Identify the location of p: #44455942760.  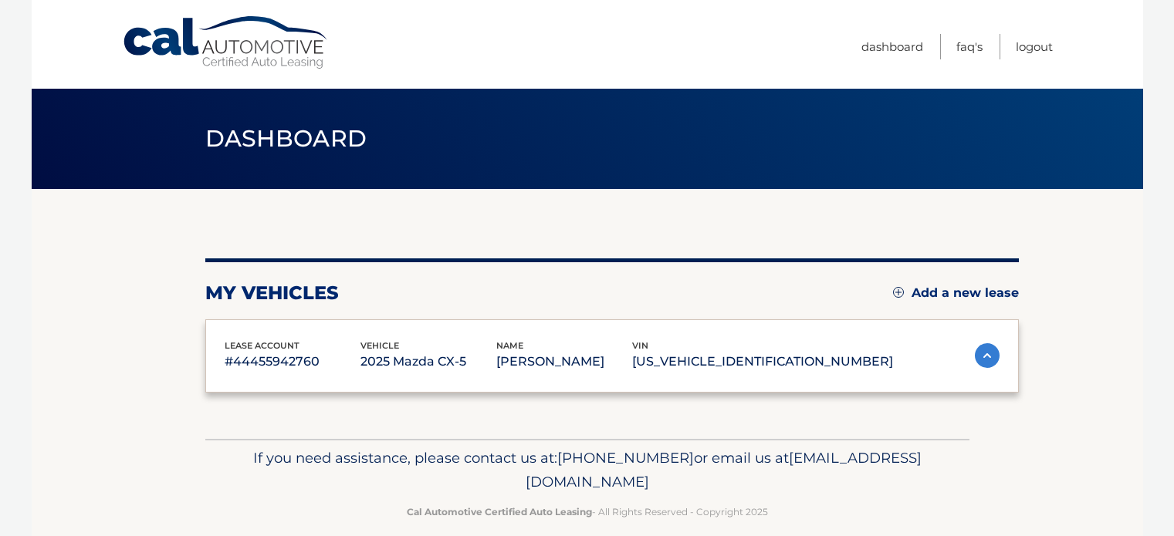
(292, 362).